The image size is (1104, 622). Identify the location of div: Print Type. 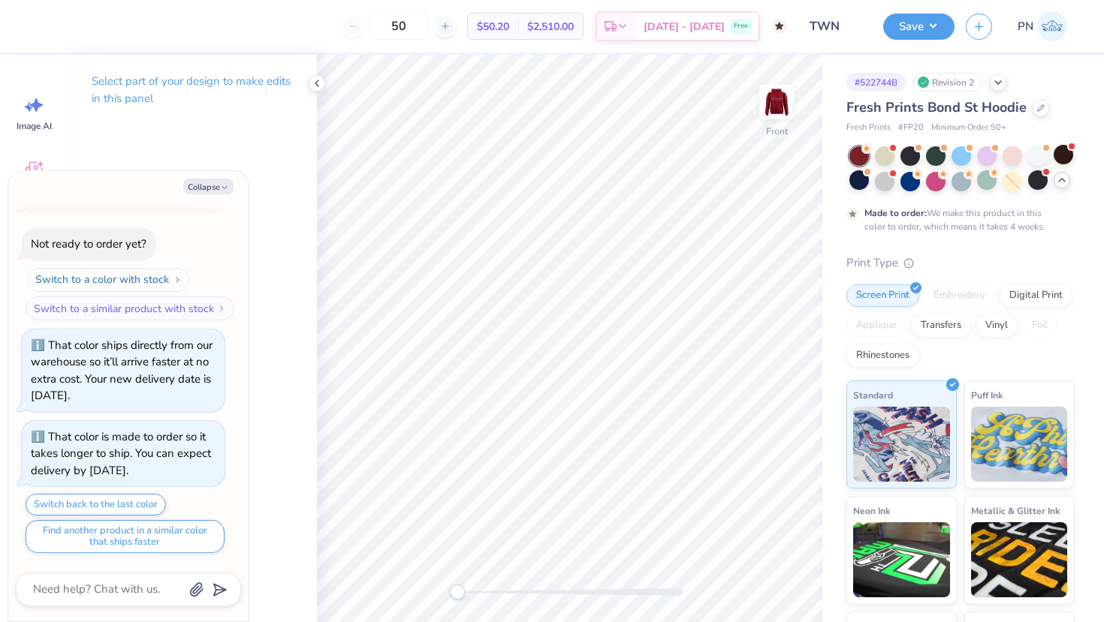
(960, 263).